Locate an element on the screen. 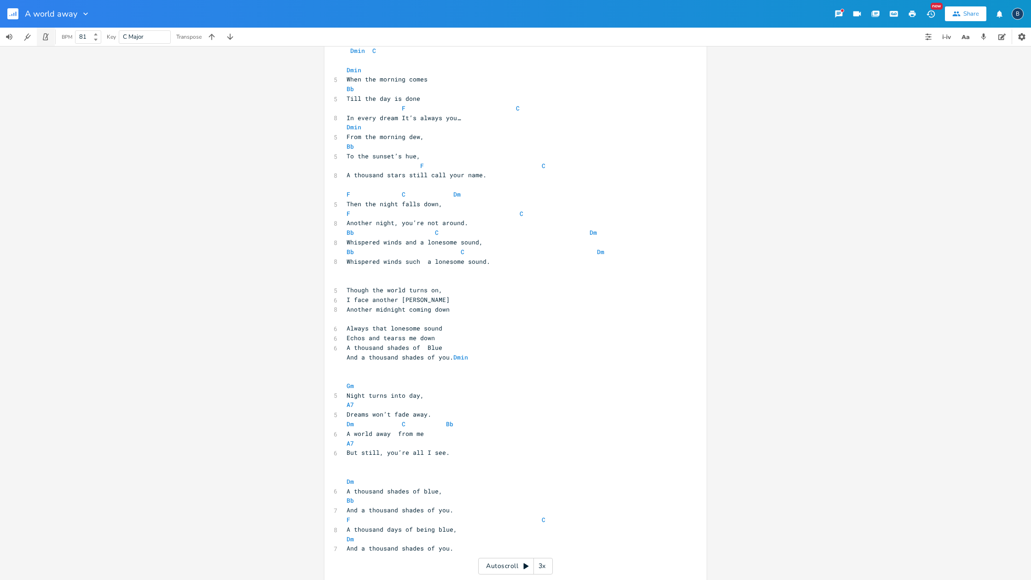 The width and height of the screenshot is (1031, 580). span: But still, you’re all I see. is located at coordinates (398, 452).